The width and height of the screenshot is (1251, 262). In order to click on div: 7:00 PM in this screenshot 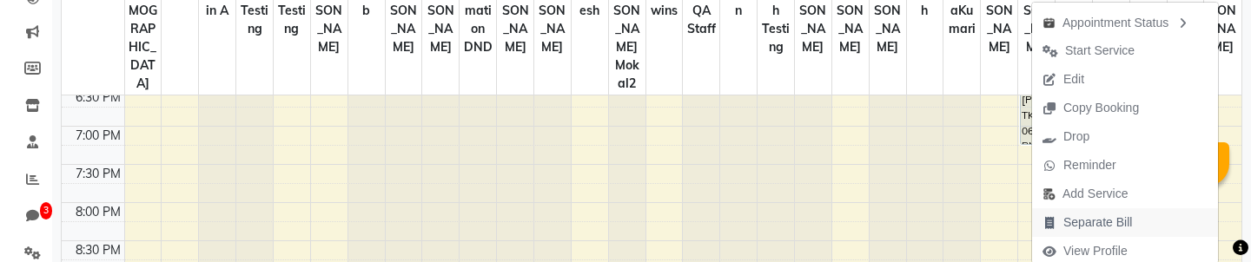, I will do `click(98, 136)`.